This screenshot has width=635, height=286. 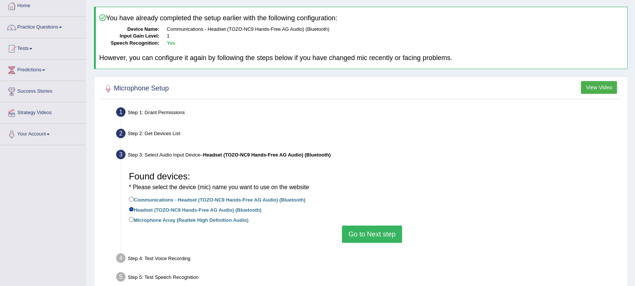 What do you see at coordinates (362, 18) in the screenshot?
I see `h4: You have already completed the setup earlier with the following configuration:` at bounding box center [362, 18].